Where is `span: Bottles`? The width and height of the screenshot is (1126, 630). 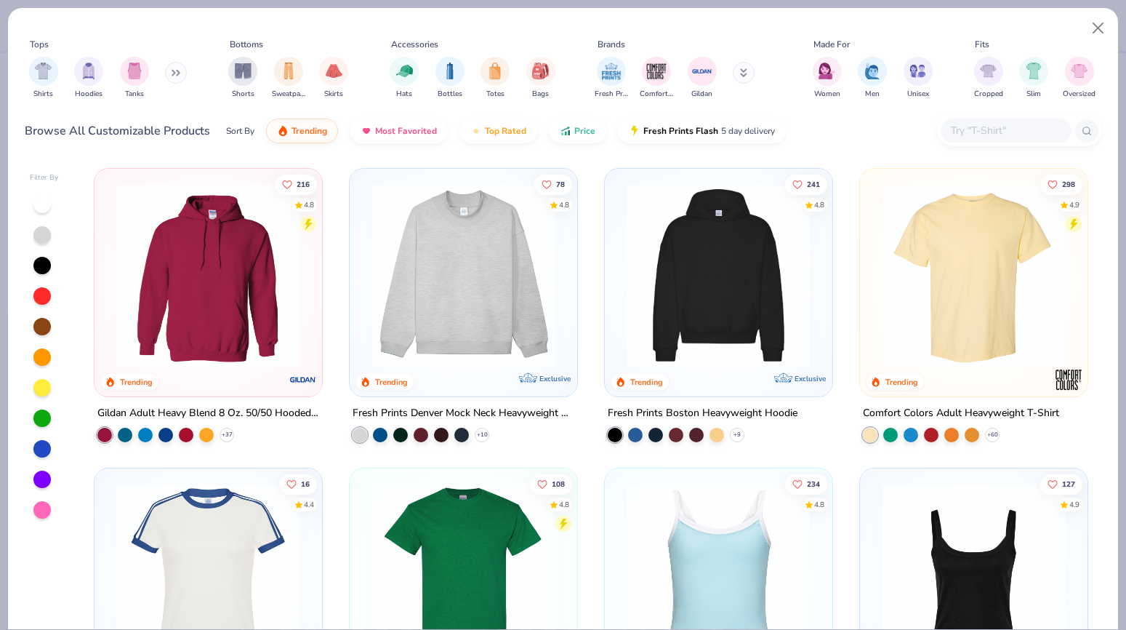 span: Bottles is located at coordinates (450, 94).